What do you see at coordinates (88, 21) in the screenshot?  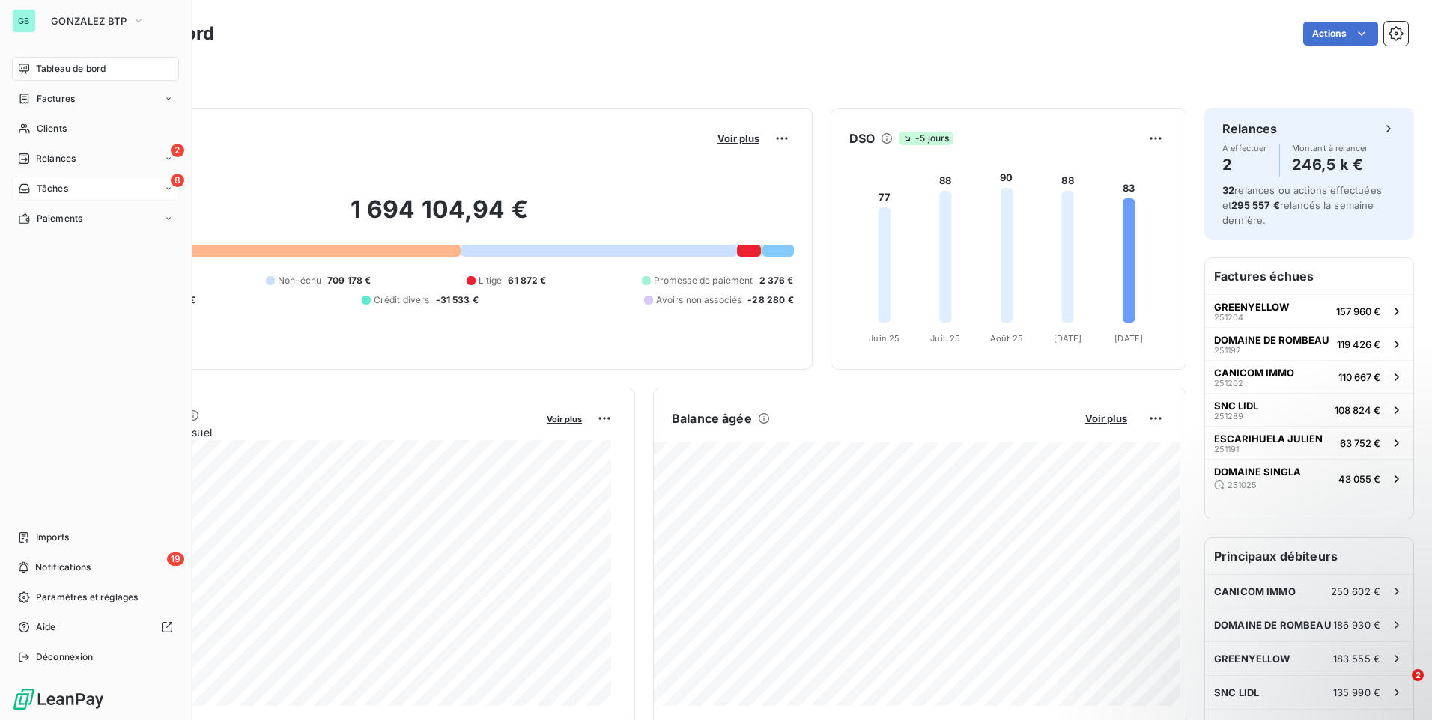 I see `span: GONZALEZ BTP` at bounding box center [88, 21].